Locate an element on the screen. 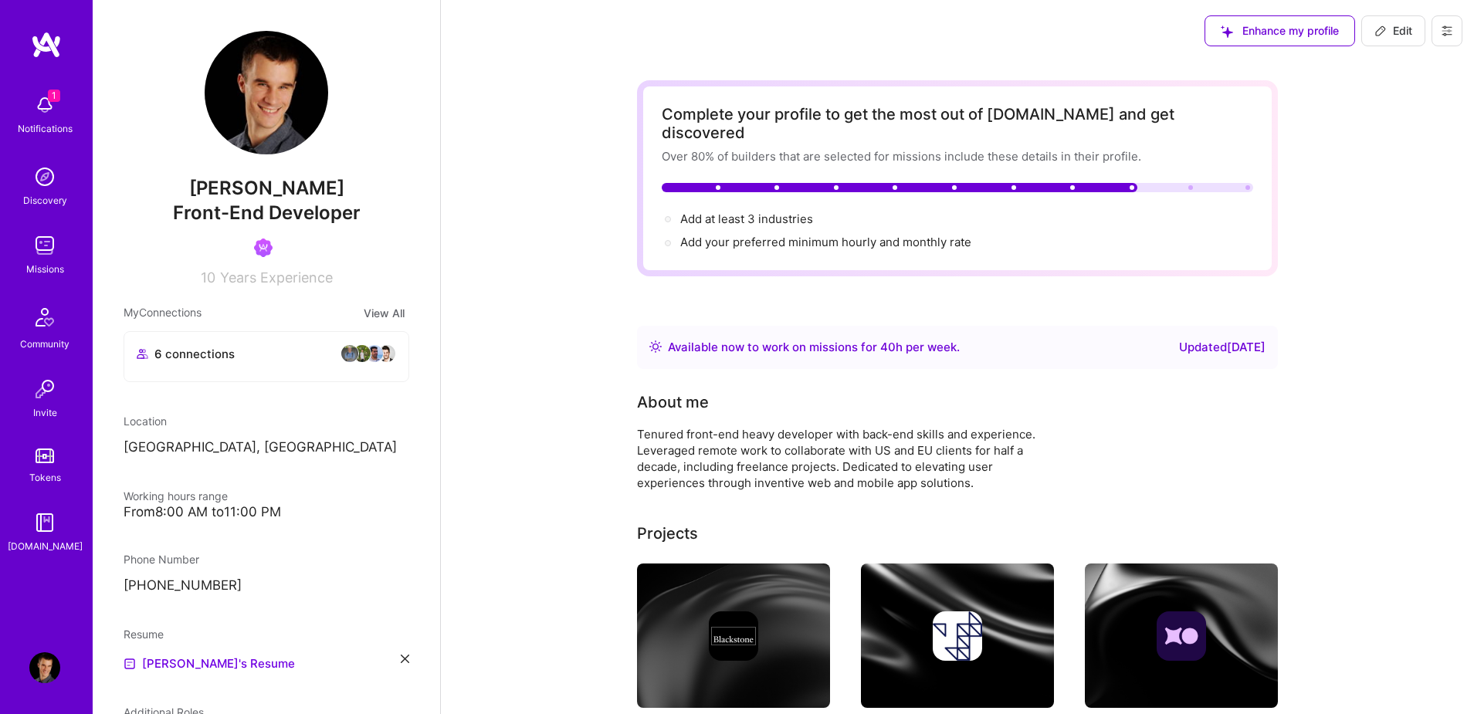 Image resolution: width=1474 pixels, height=714 pixels. img: Been on Mission is located at coordinates (263, 248).